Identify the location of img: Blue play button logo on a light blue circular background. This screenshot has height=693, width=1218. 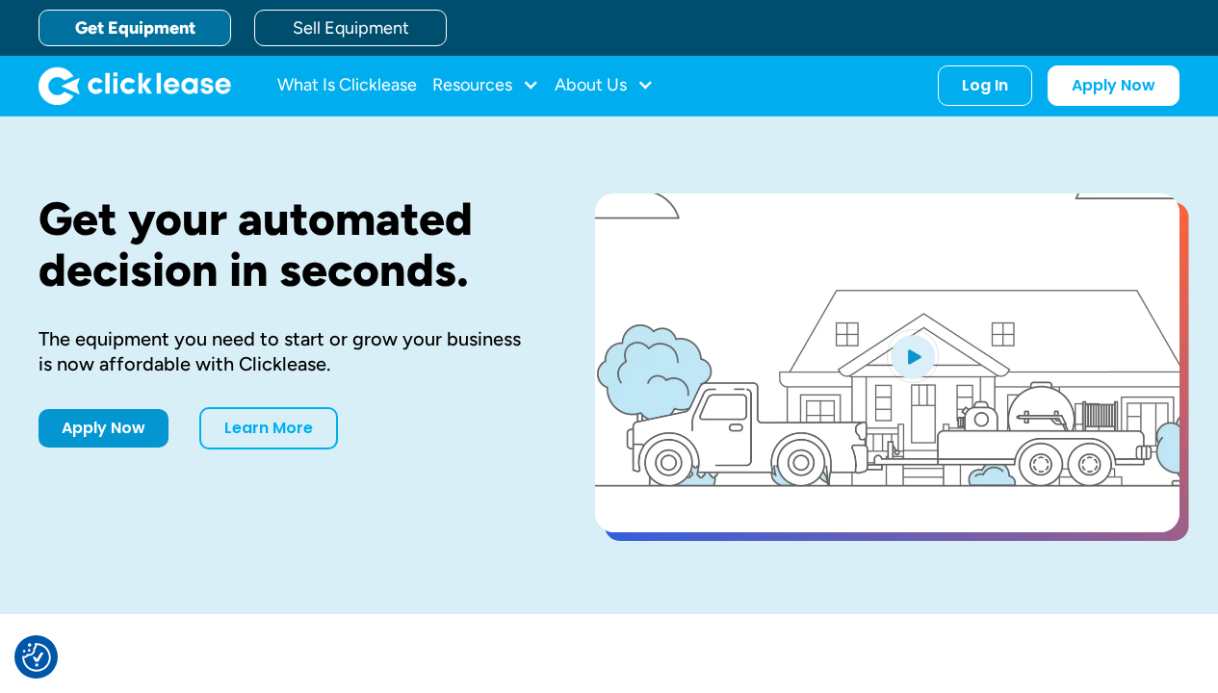
(913, 356).